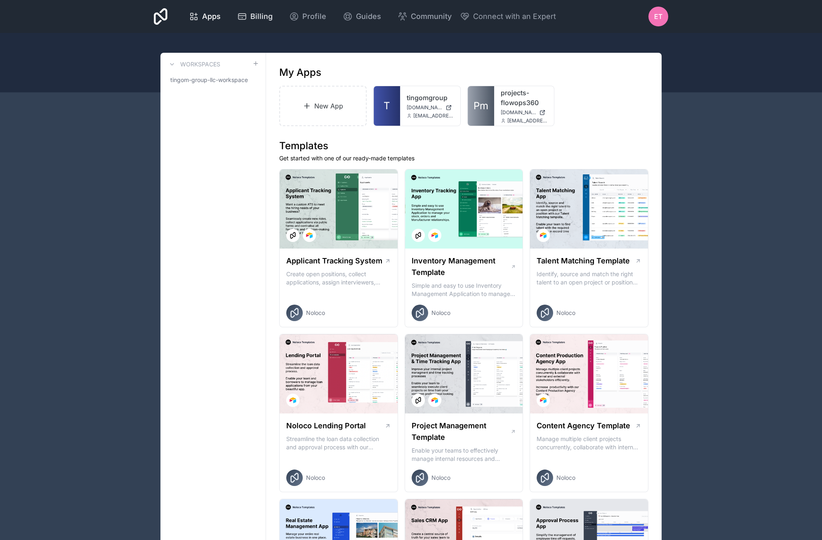  Describe the element at coordinates (583, 426) in the screenshot. I see `h1: Content Agency Template` at that location.